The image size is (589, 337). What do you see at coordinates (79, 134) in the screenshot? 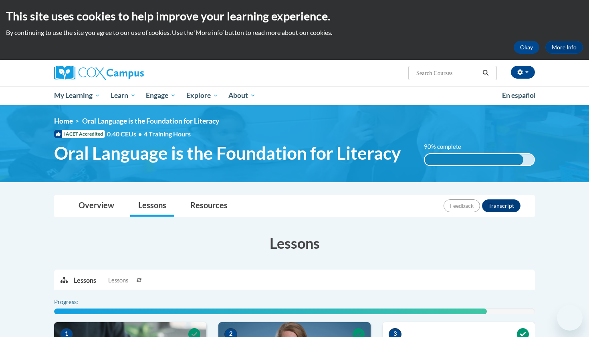
I see `span: IACET Accredited` at bounding box center [79, 134].